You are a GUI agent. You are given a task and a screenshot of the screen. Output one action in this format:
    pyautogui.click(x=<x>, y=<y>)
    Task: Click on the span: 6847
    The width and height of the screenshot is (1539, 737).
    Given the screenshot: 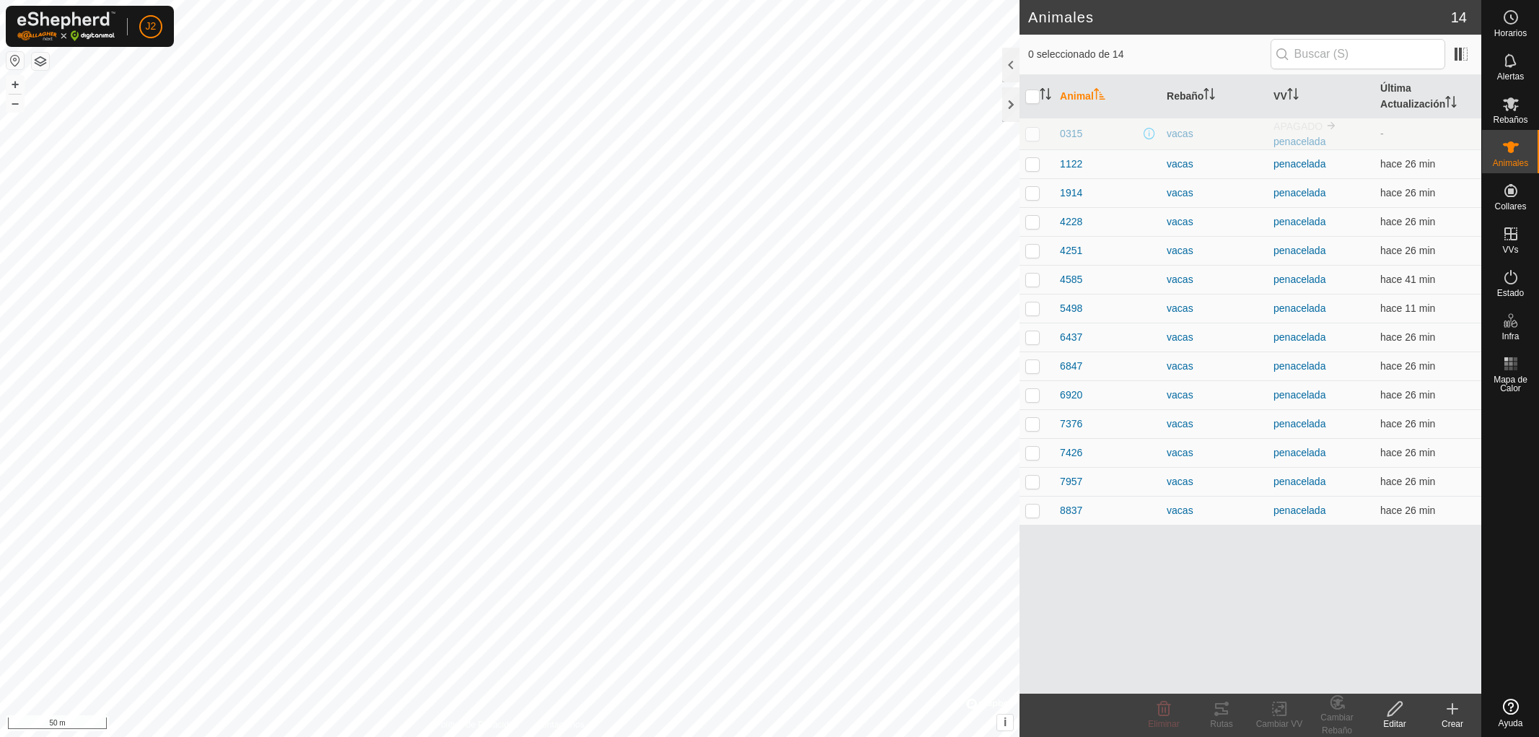 What is the action you would take?
    pyautogui.click(x=1071, y=366)
    